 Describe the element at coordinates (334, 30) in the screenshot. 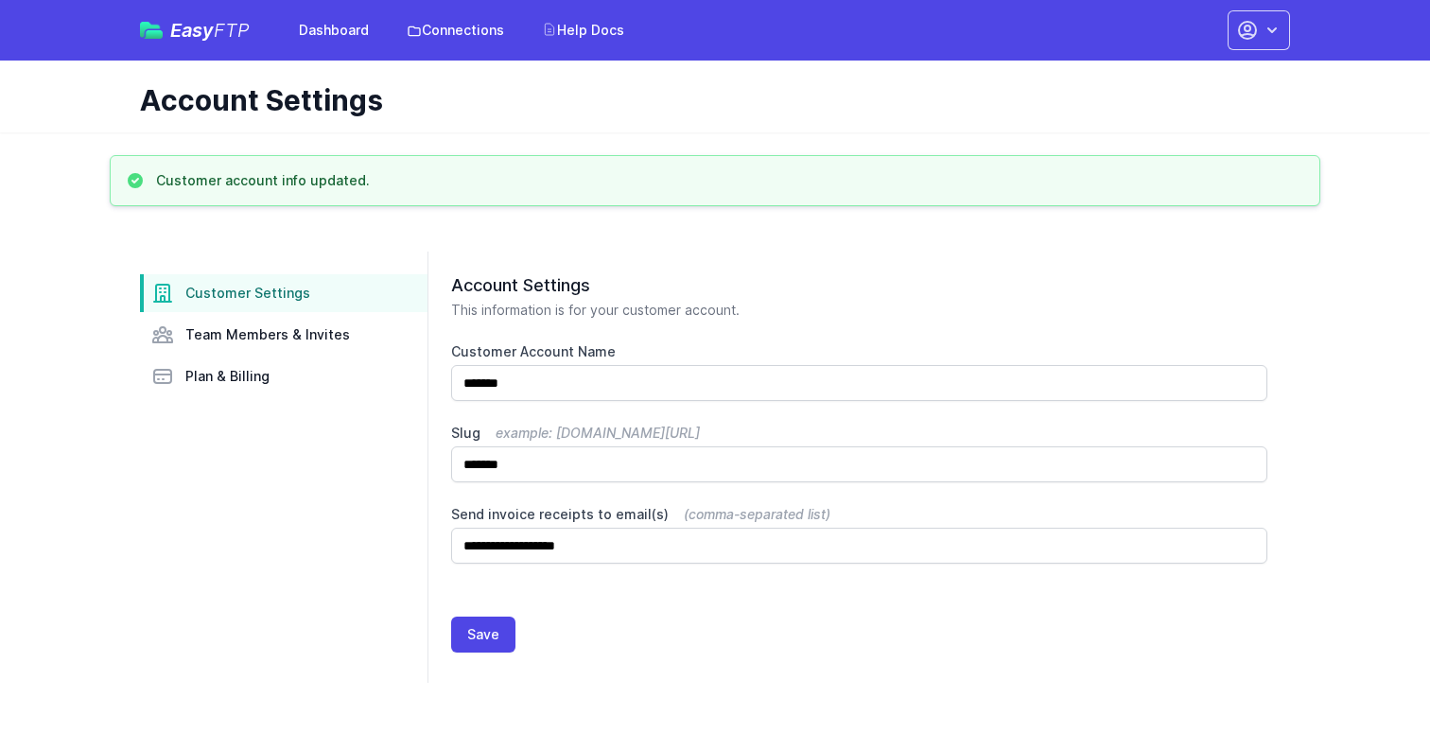

I see `a: Dashboard` at that location.